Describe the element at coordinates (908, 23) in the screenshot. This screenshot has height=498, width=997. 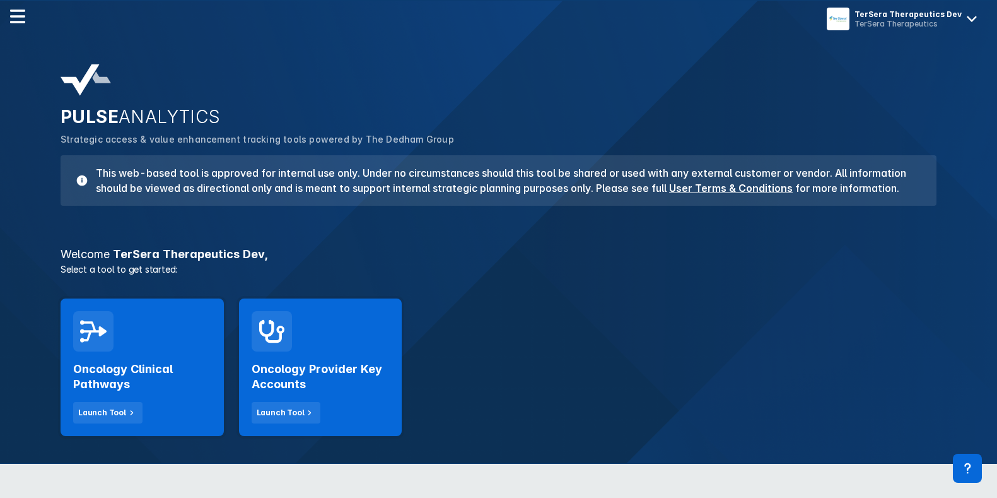
I see `div: TerSera Therapeutics` at that location.